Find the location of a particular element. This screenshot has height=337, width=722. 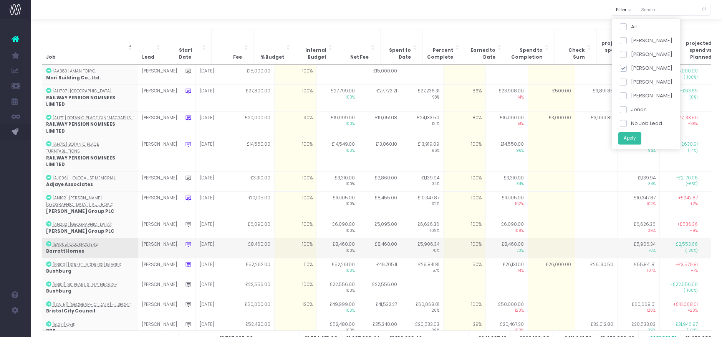

td: 86% is located at coordinates (464, 98).